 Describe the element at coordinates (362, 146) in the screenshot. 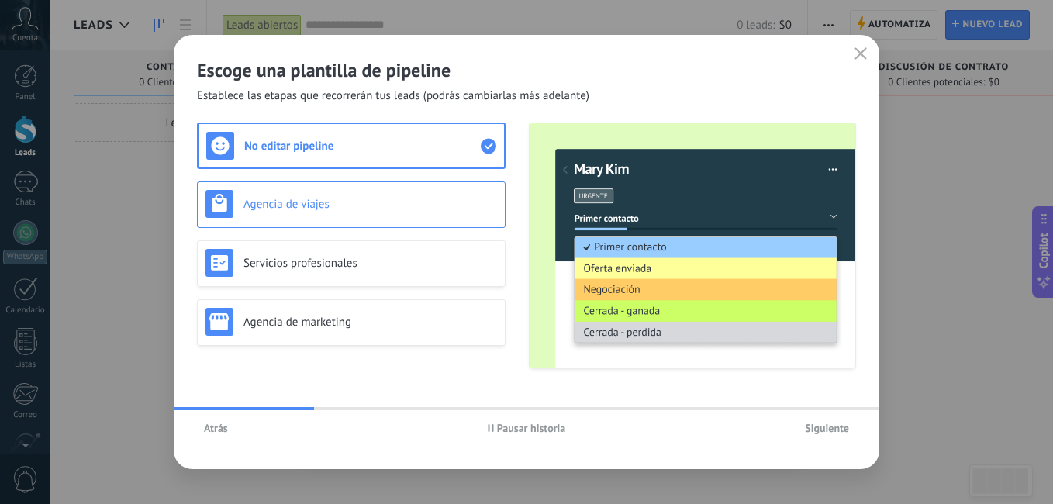

I see `h3: No editar pipeline` at that location.